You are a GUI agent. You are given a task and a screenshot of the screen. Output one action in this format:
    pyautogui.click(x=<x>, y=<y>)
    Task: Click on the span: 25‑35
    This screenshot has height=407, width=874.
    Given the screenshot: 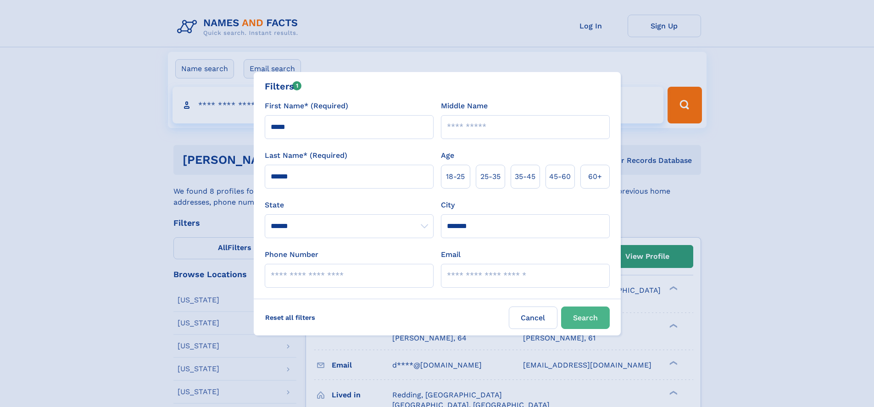 What is the action you would take?
    pyautogui.click(x=490, y=177)
    